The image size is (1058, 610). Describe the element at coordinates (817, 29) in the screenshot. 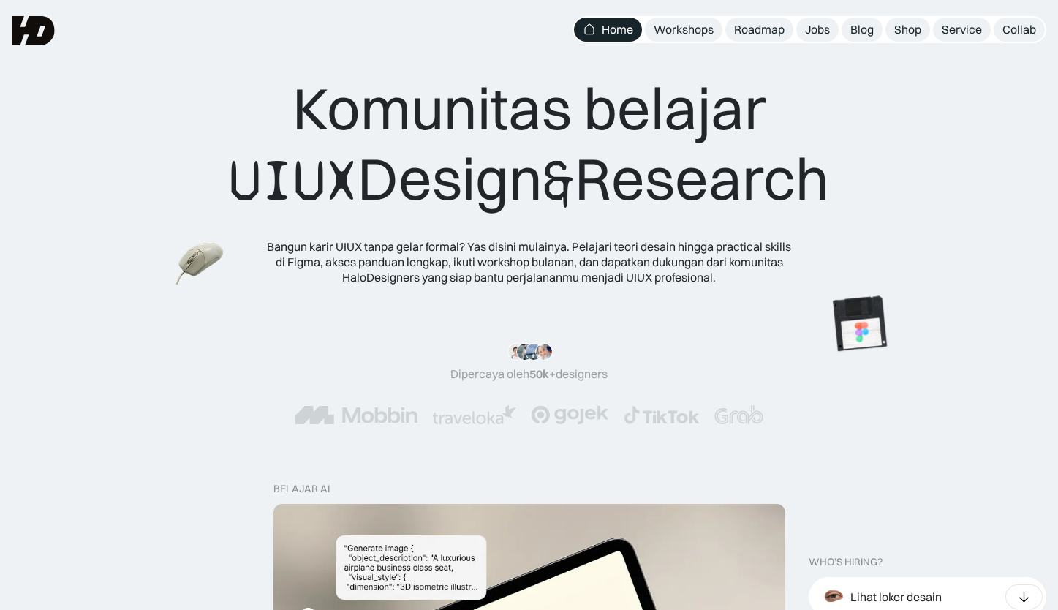

I see `div: Jobs` at that location.